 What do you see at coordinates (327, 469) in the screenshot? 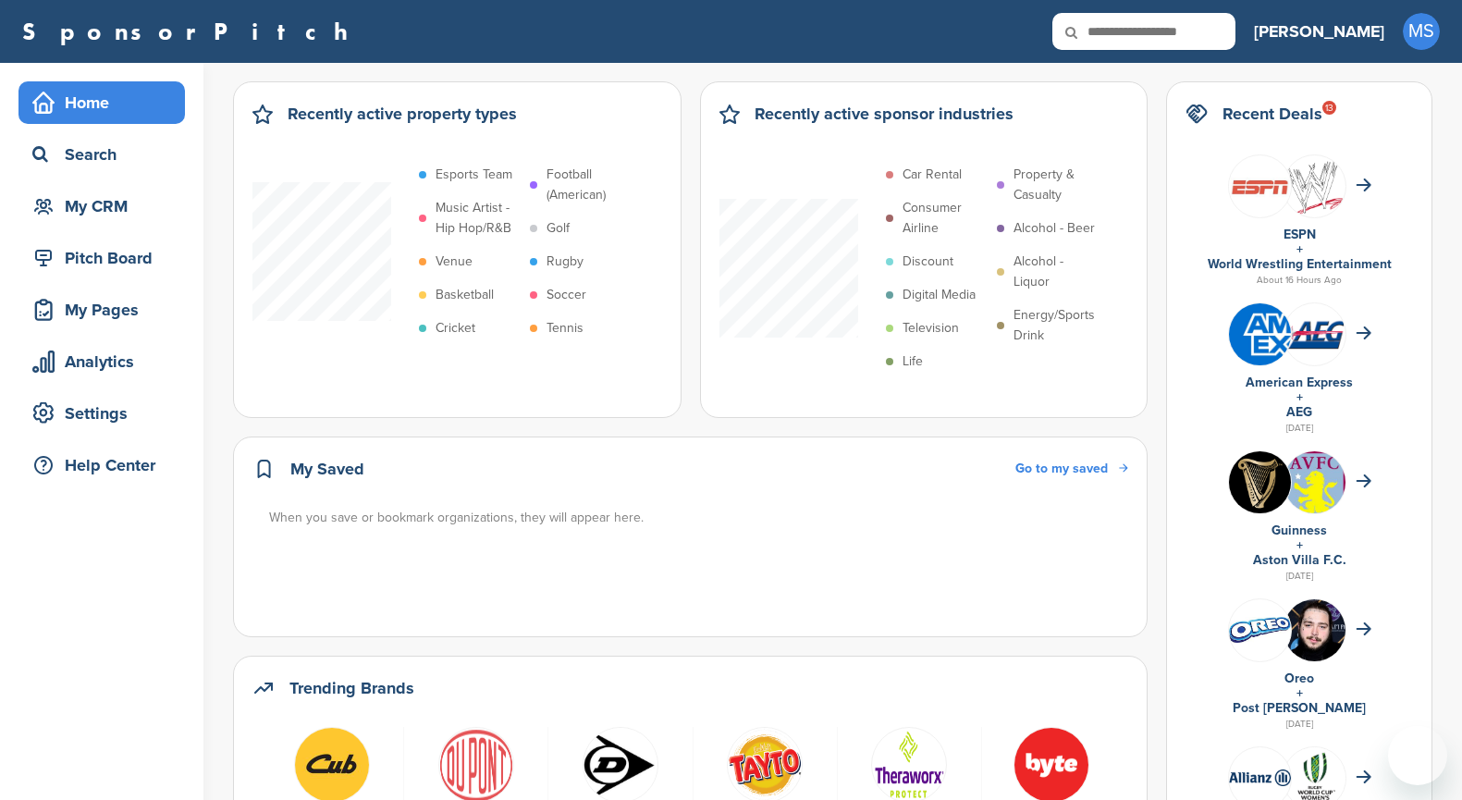
I see `h2: My Saved` at bounding box center [327, 469].